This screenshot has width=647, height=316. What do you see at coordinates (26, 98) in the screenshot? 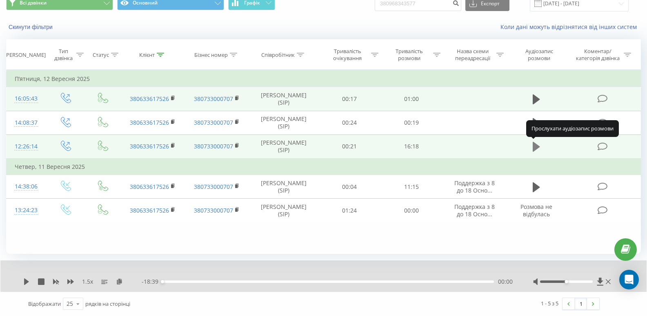
I see `div: 16:05:43` at bounding box center [26, 98].